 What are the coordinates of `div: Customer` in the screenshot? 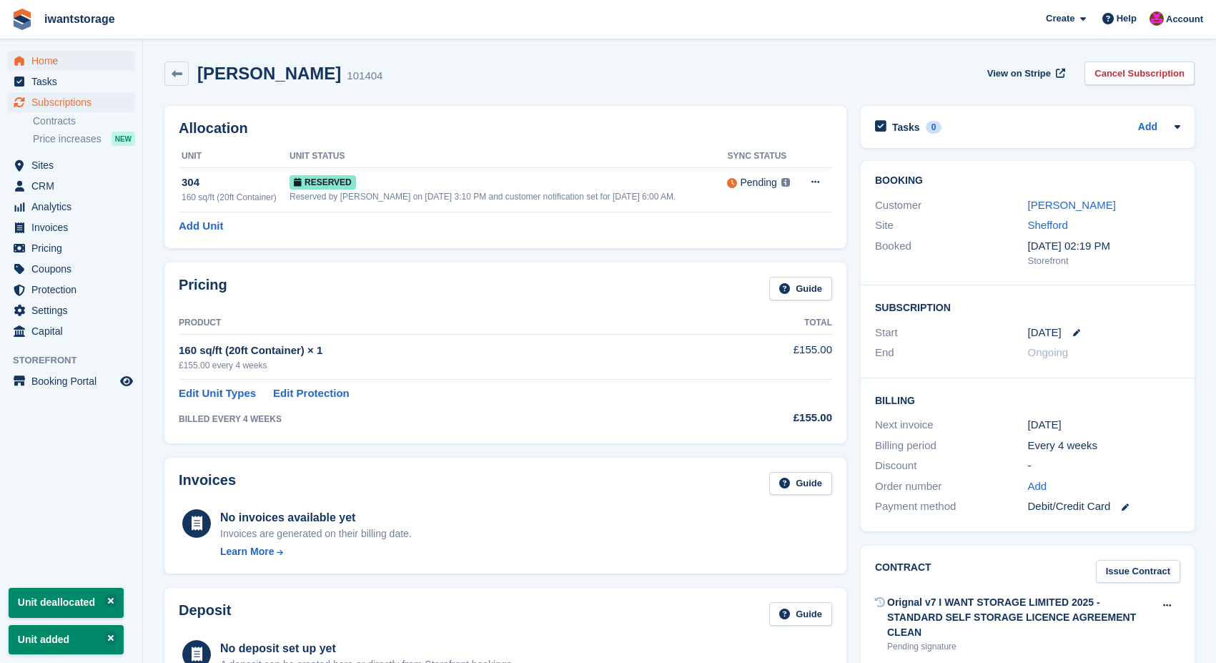 It's located at (951, 205).